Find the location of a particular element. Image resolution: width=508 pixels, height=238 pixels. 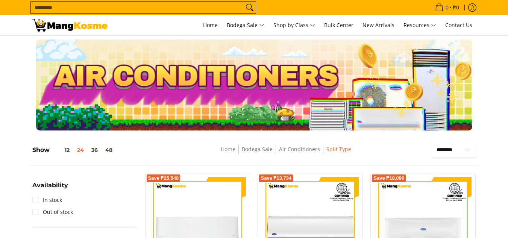

span: Save ₱13,734 is located at coordinates (276, 178).